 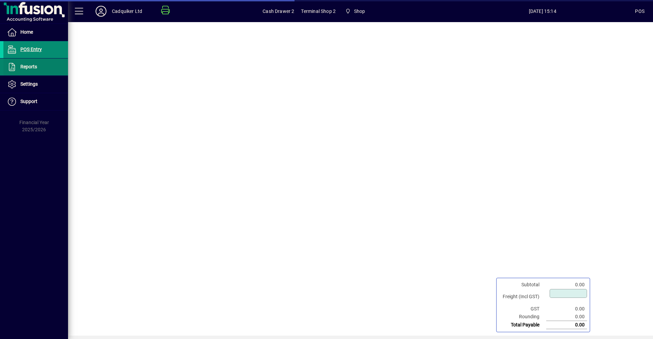 What do you see at coordinates (36, 84) in the screenshot?
I see `a: Settings` at bounding box center [36, 84].